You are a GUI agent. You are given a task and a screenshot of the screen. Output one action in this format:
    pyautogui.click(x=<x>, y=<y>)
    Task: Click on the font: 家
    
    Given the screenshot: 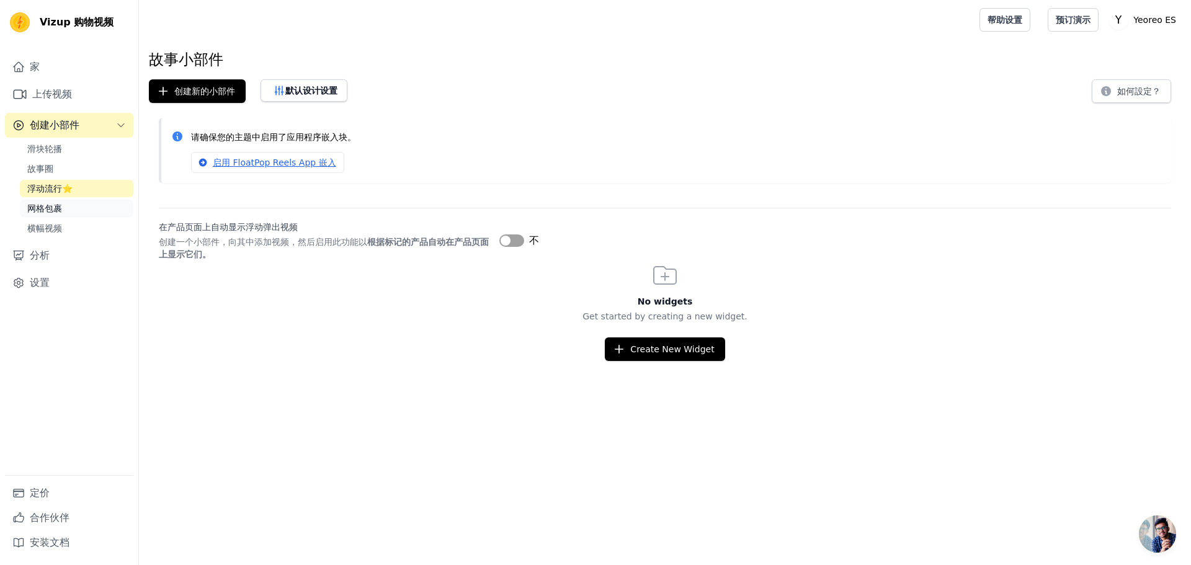 What is the action you would take?
    pyautogui.click(x=35, y=66)
    